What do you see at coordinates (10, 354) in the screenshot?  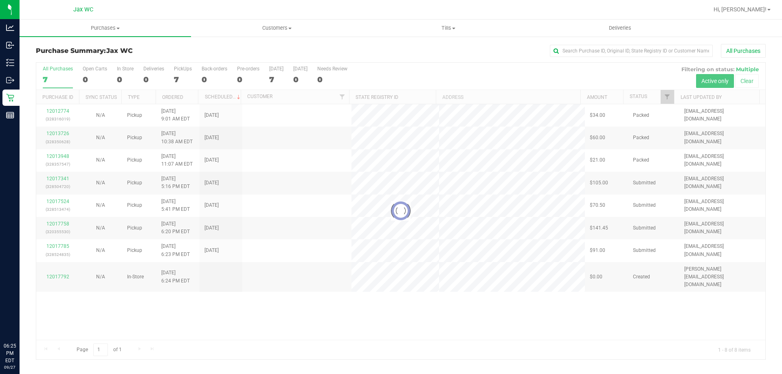 I see `p: 06:25 PM EDT` at bounding box center [10, 354].